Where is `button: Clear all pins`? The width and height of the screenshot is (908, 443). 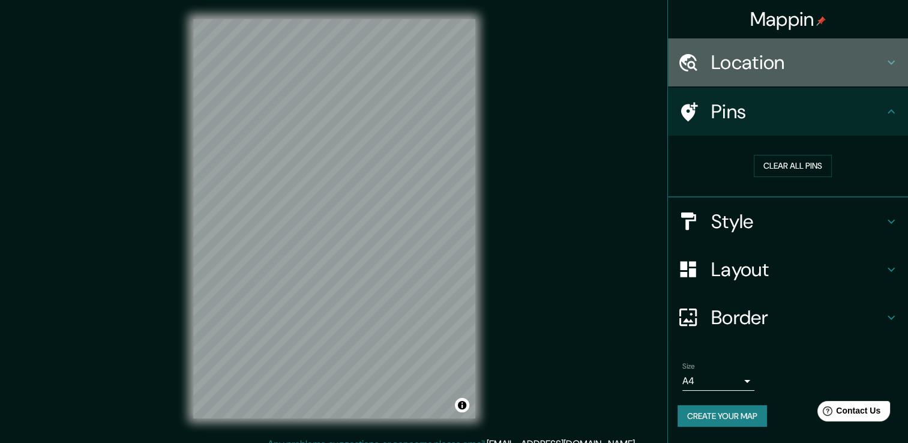
button: Clear all pins is located at coordinates (793, 166).